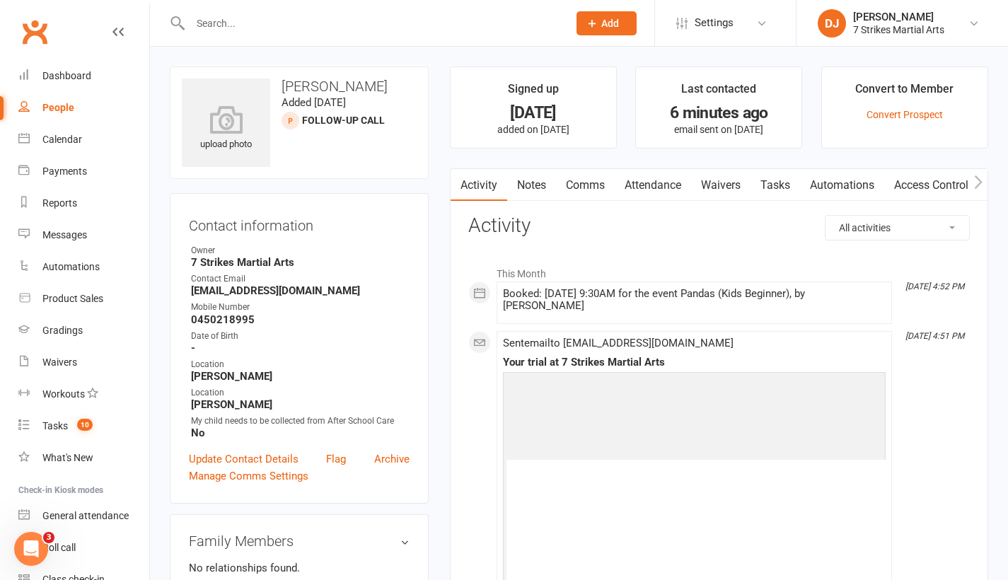  I want to click on div: Owner, so click(300, 250).